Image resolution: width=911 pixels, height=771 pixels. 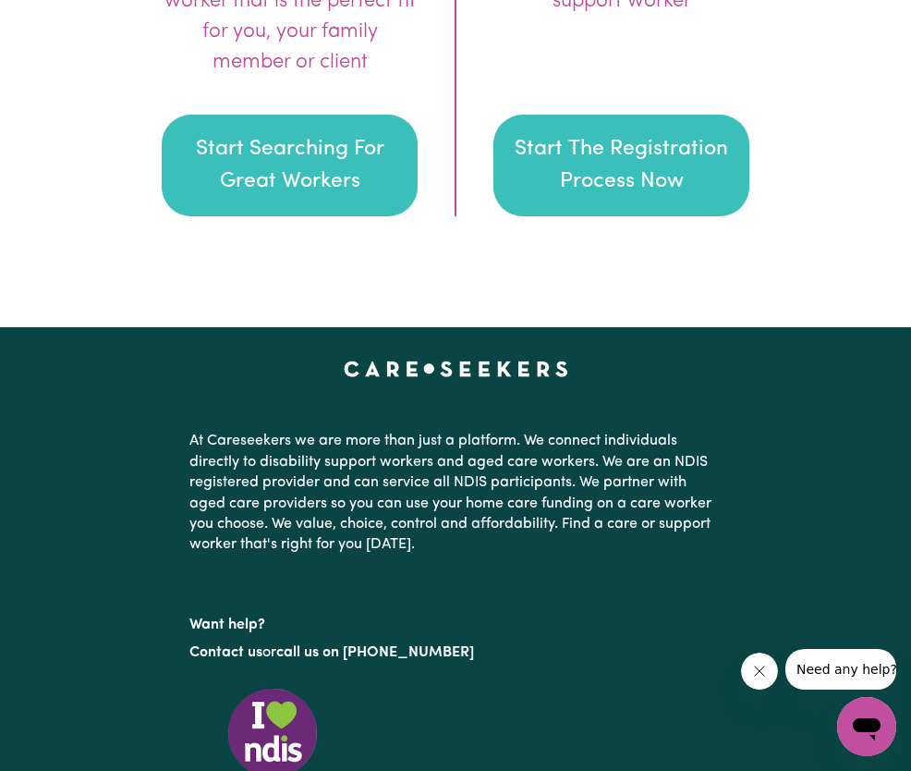 What do you see at coordinates (61, 20) in the screenshot?
I see `span: Need any help?` at bounding box center [61, 20].